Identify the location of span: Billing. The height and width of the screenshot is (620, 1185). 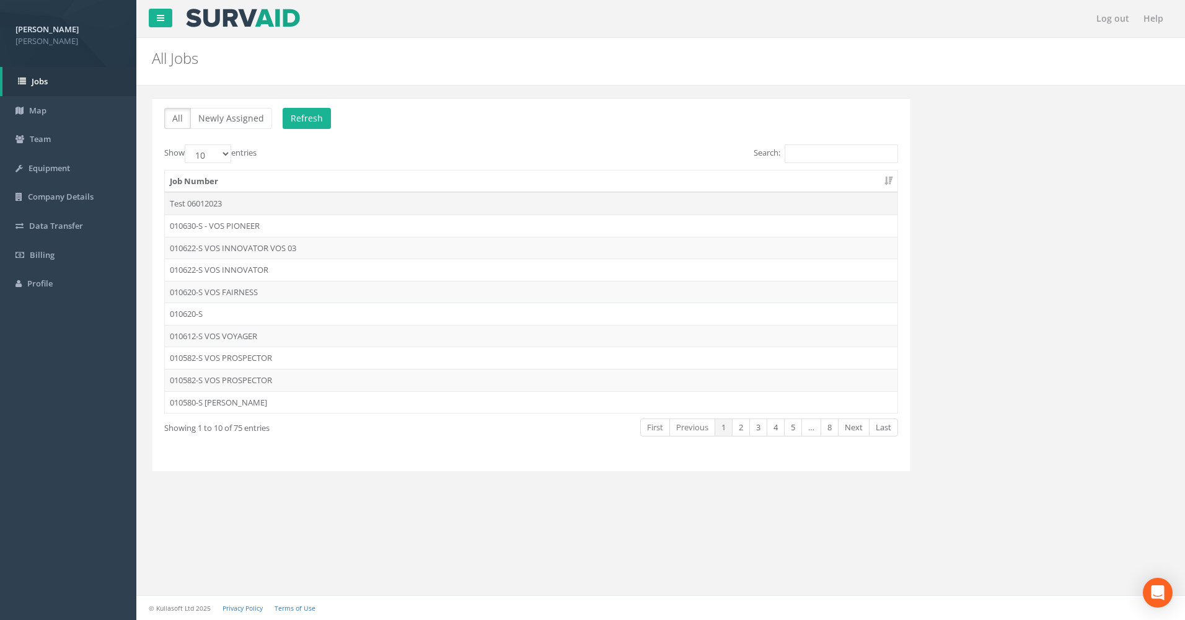
(42, 255).